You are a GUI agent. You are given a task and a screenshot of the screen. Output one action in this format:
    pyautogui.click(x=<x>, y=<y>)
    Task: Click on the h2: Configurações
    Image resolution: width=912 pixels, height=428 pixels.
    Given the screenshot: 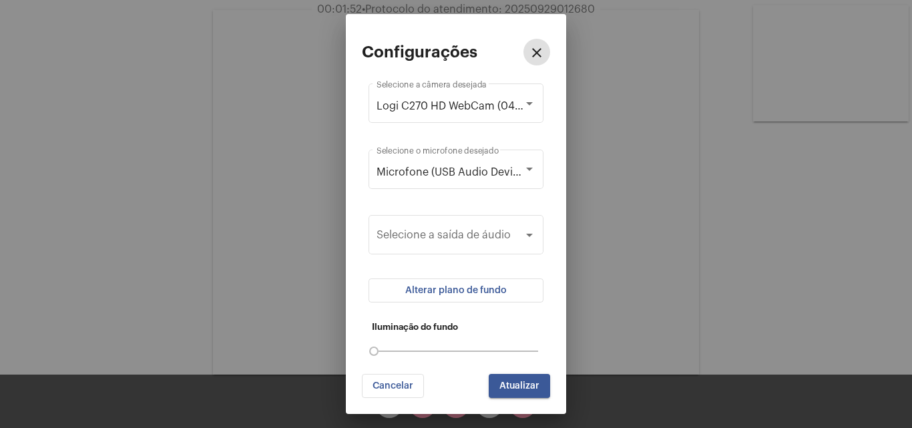 What is the action you would take?
    pyautogui.click(x=419, y=52)
    